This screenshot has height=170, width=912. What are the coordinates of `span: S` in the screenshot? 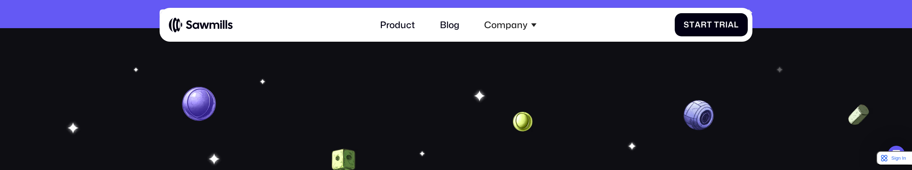 It's located at (687, 25).